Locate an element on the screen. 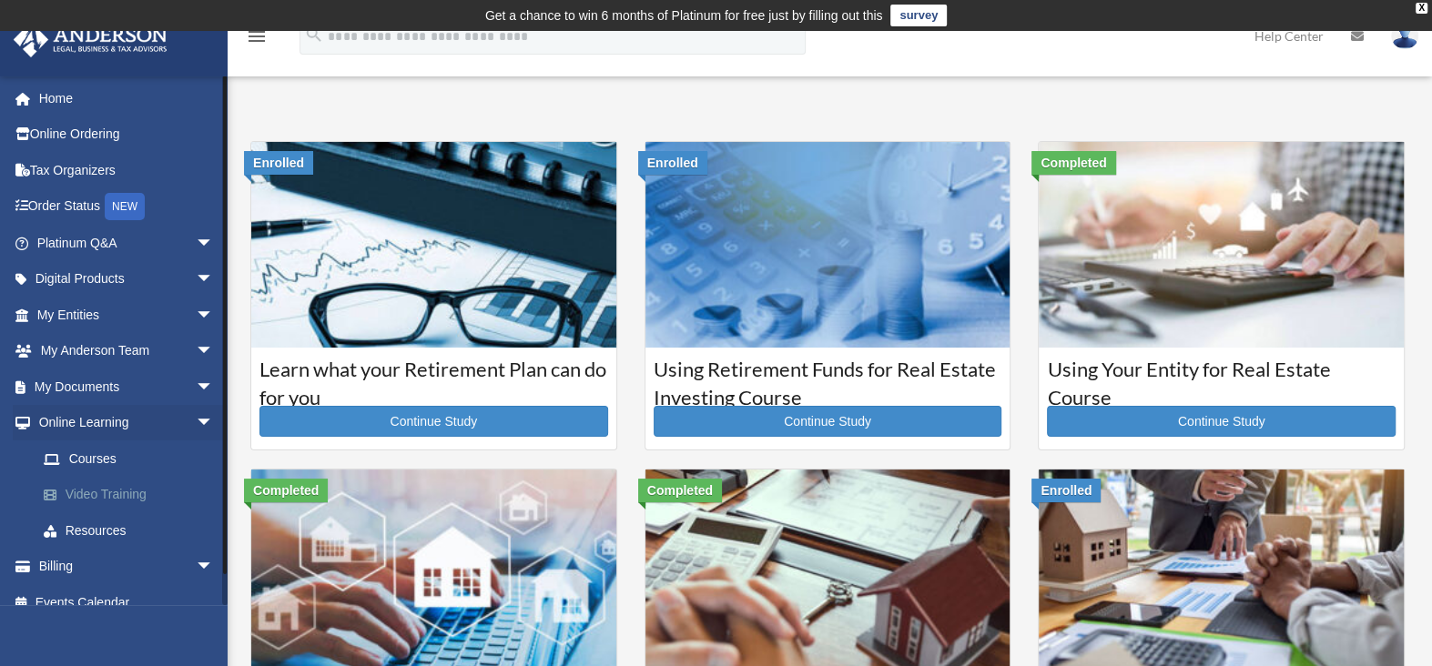 This screenshot has width=1432, height=666. h3: Learn what your Retirement Plan can do for you is located at coordinates (433, 379).